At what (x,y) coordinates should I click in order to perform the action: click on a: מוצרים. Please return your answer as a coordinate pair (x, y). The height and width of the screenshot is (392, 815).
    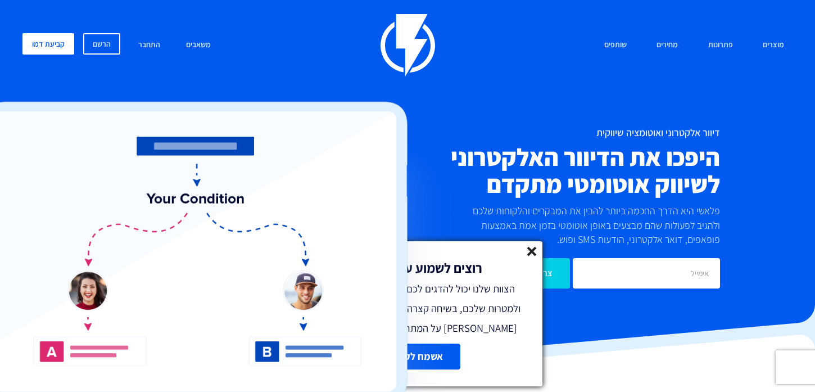
    Looking at the image, I should click on (774, 45).